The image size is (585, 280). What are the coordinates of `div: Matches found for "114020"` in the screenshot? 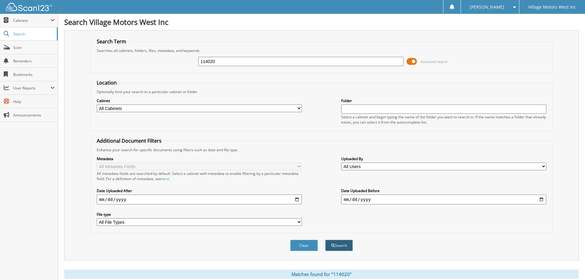 It's located at (322, 274).